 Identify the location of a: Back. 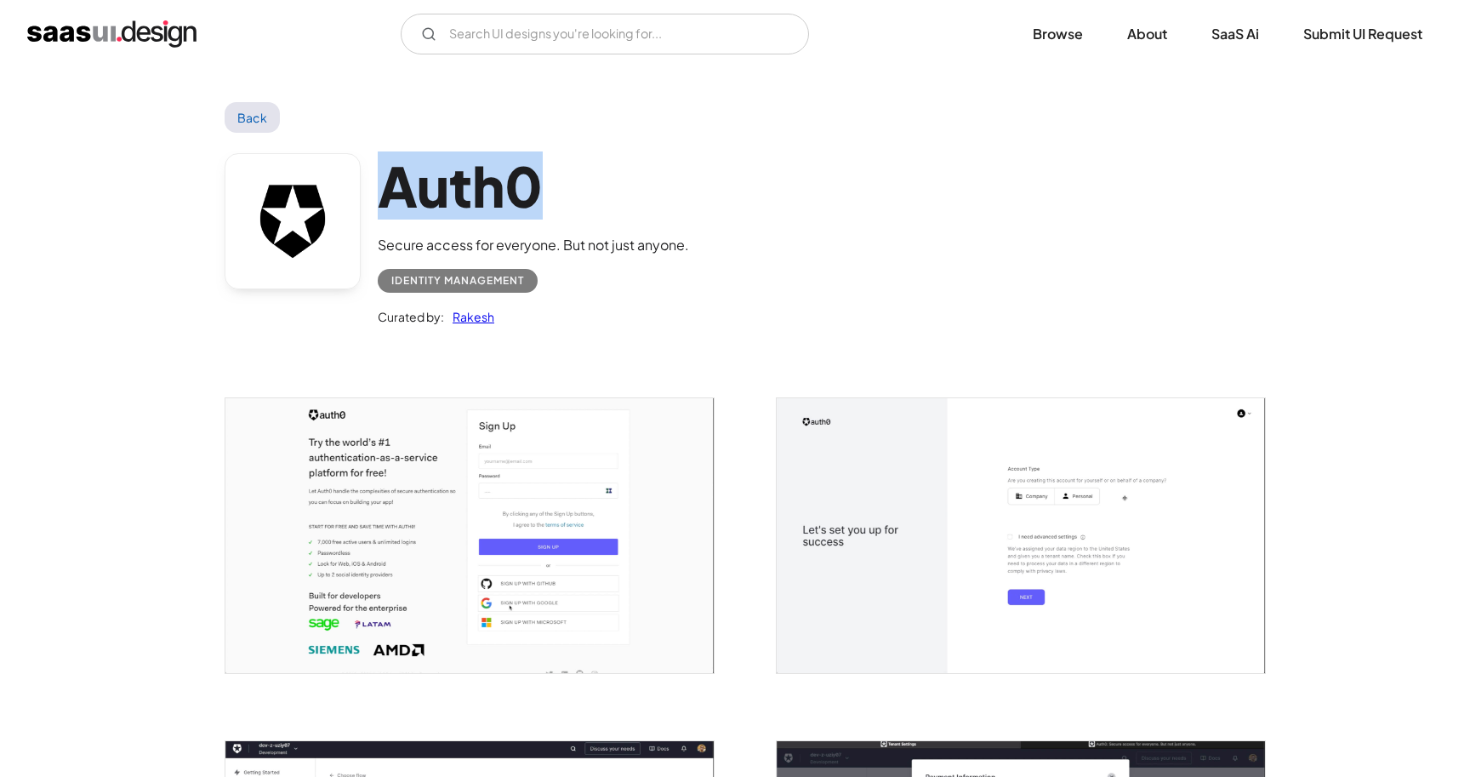
(252, 117).